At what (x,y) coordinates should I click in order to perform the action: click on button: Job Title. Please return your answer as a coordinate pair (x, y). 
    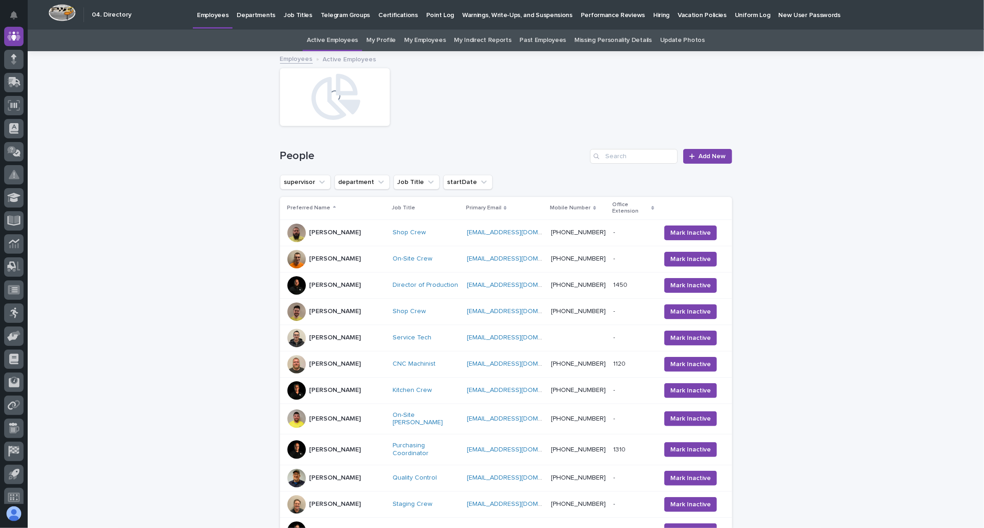
    Looking at the image, I should click on (416, 182).